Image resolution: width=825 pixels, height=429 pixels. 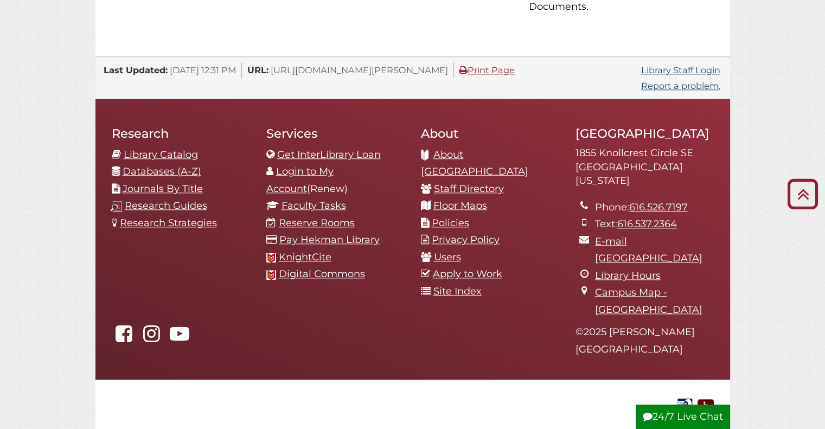 I want to click on a: Apply to Work, so click(x=467, y=274).